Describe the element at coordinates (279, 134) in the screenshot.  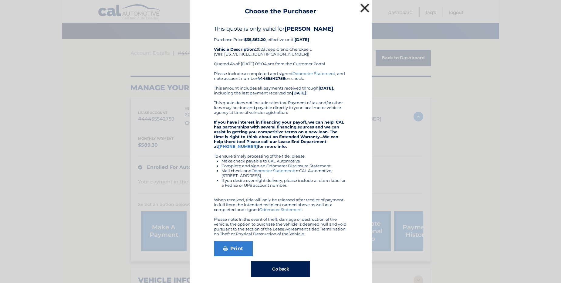
I see `strong: If you have interest in financing your payoff, we can help! CAL has partnerships with several fin...` at that location.